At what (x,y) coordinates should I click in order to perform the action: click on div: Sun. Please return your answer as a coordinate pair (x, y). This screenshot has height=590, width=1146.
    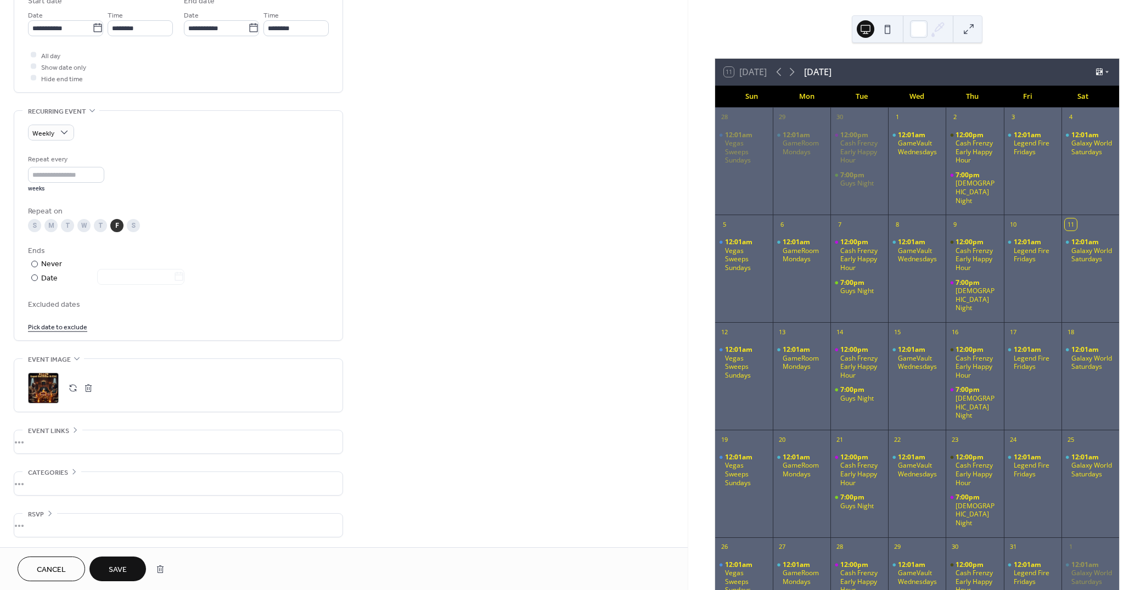
    Looking at the image, I should click on (751, 97).